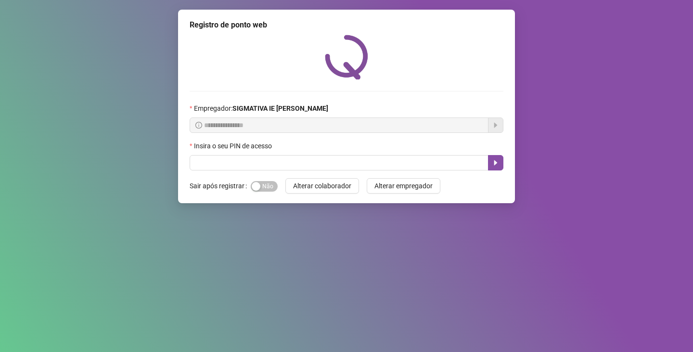 The height and width of the screenshot is (352, 693). Describe the element at coordinates (261, 108) in the screenshot. I see `span: Empregador :` at that location.